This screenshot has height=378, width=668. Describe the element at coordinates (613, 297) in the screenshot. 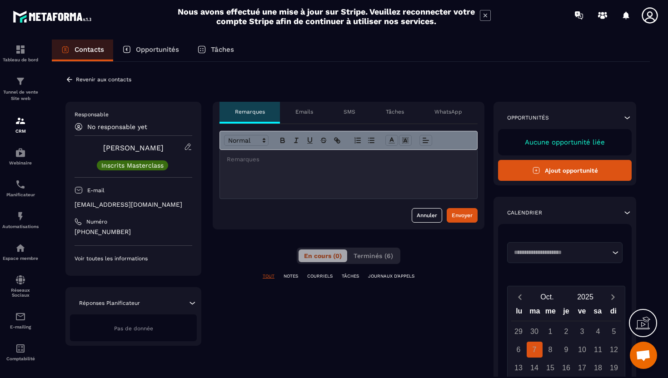

I see `button: Next month` at that location.